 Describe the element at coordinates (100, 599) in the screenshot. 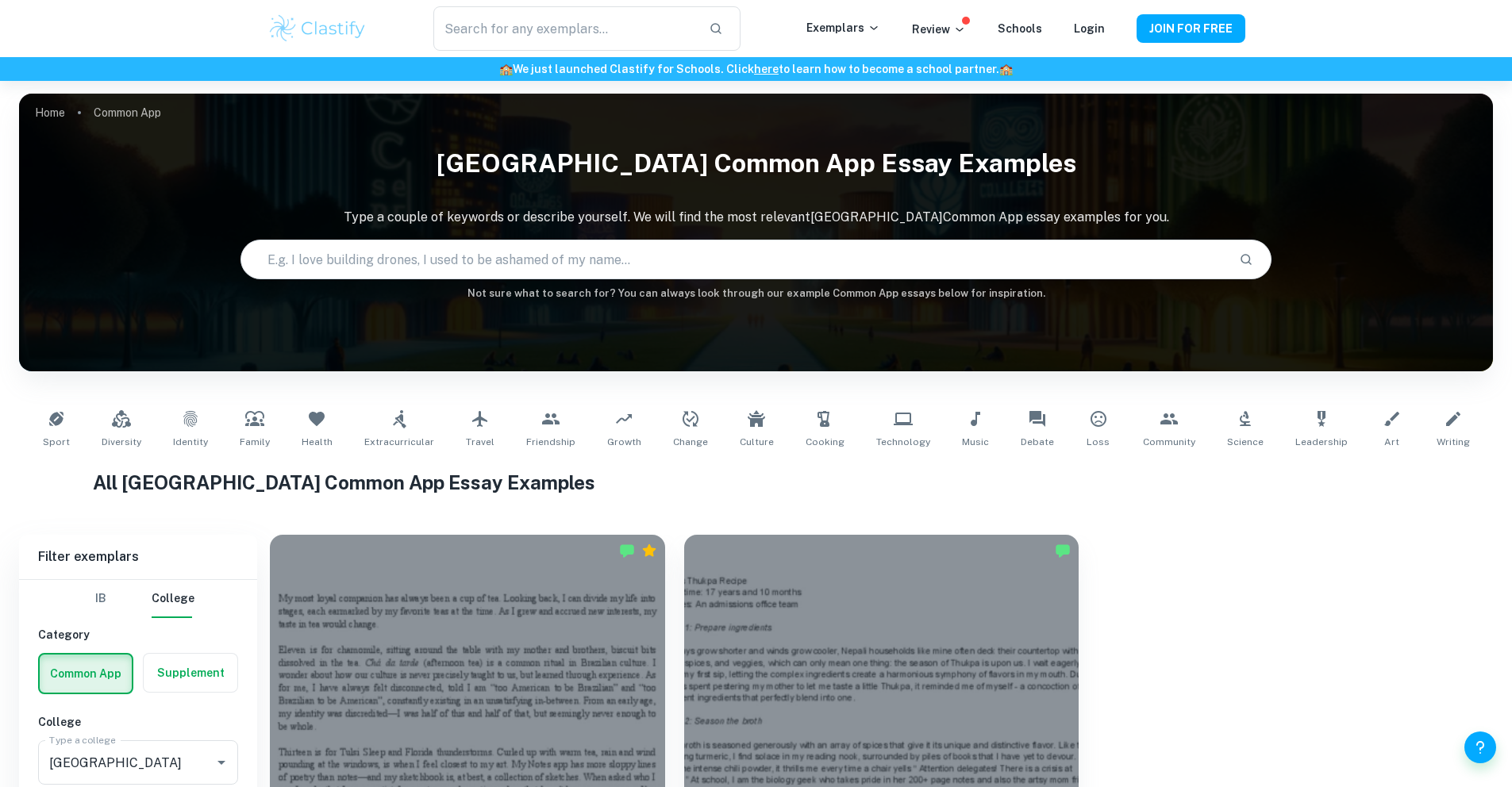

I see `button: IB` at that location.